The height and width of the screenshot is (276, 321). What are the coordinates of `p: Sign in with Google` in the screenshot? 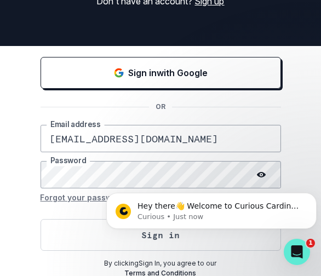 It's located at (168, 73).